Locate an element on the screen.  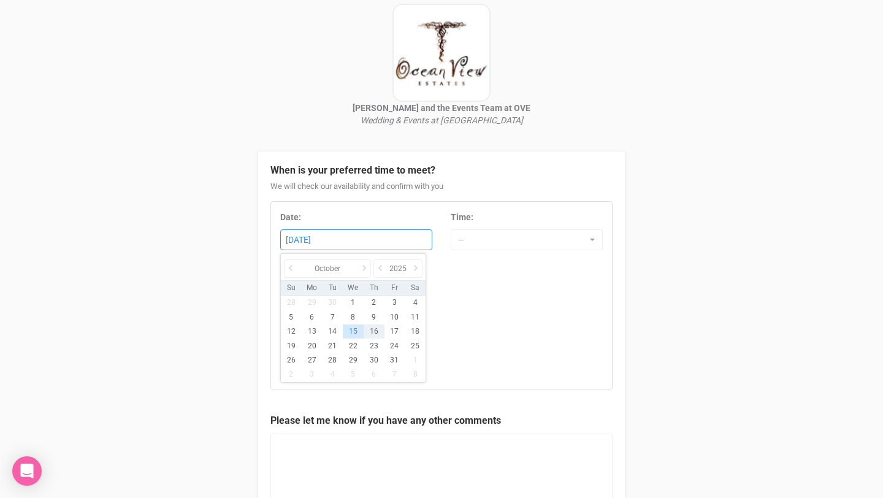
img: Image.png is located at coordinates (442, 53).